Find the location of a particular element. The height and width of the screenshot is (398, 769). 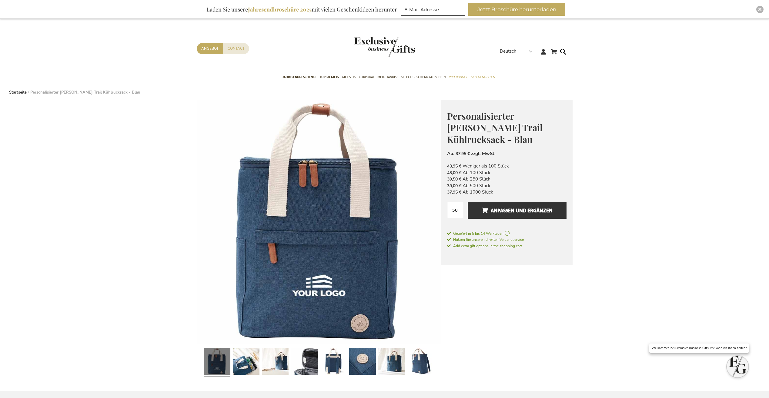

span: Pro Budget is located at coordinates (458, 77).